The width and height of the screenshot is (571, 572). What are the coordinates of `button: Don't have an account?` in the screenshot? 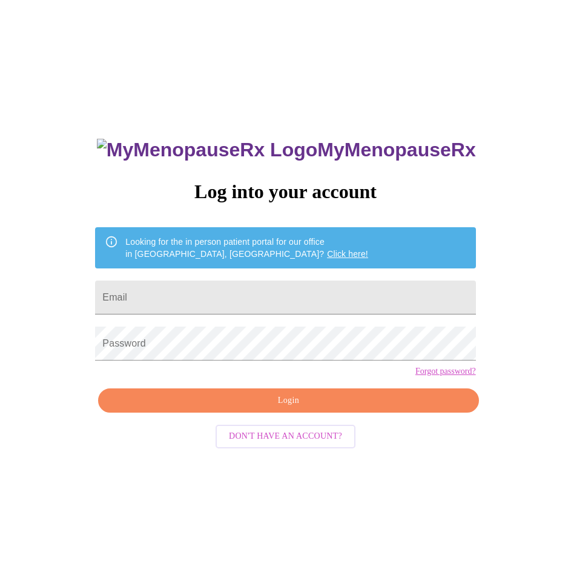 It's located at (285, 436).